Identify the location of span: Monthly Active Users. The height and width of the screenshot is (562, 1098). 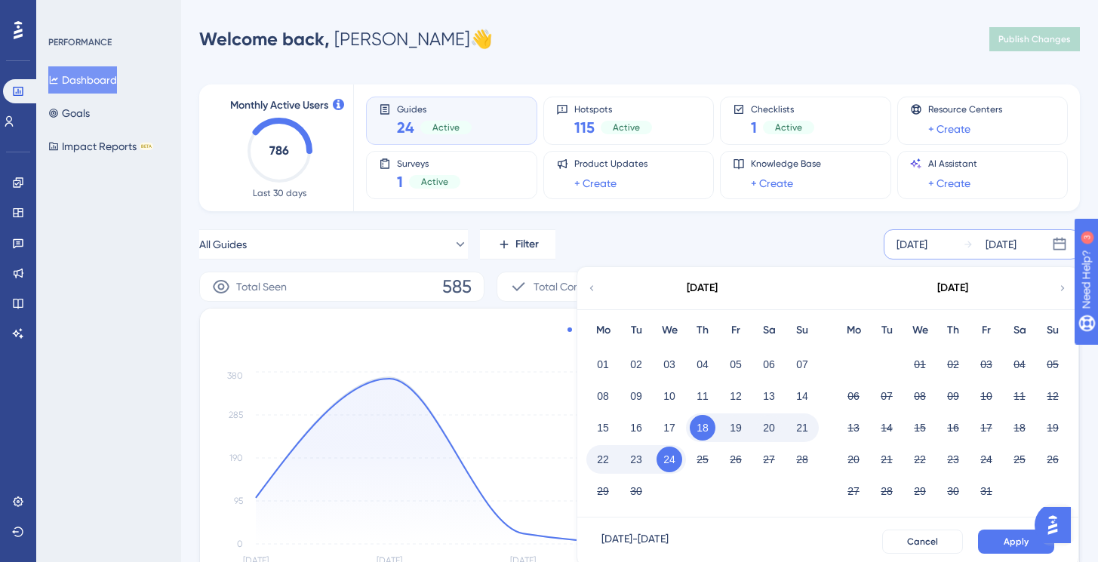
(279, 106).